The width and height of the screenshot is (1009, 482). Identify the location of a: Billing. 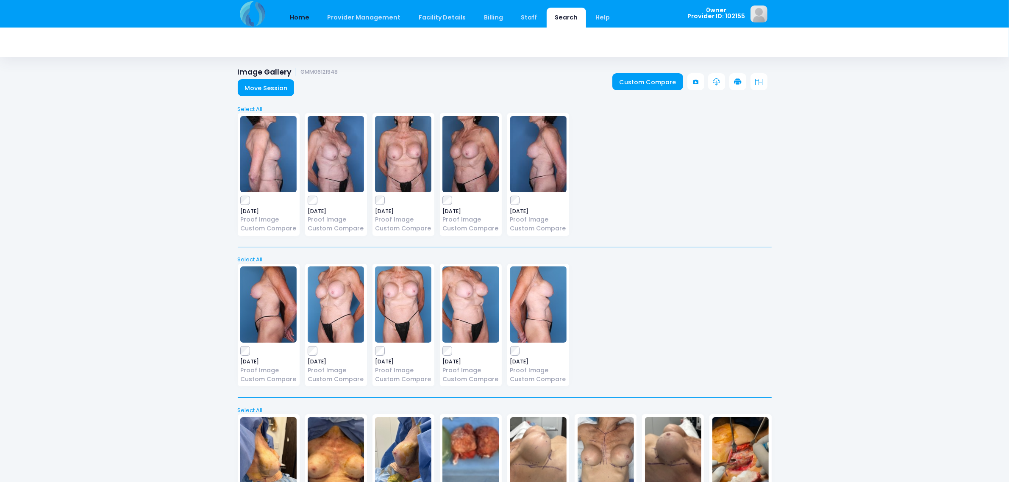
(493, 17).